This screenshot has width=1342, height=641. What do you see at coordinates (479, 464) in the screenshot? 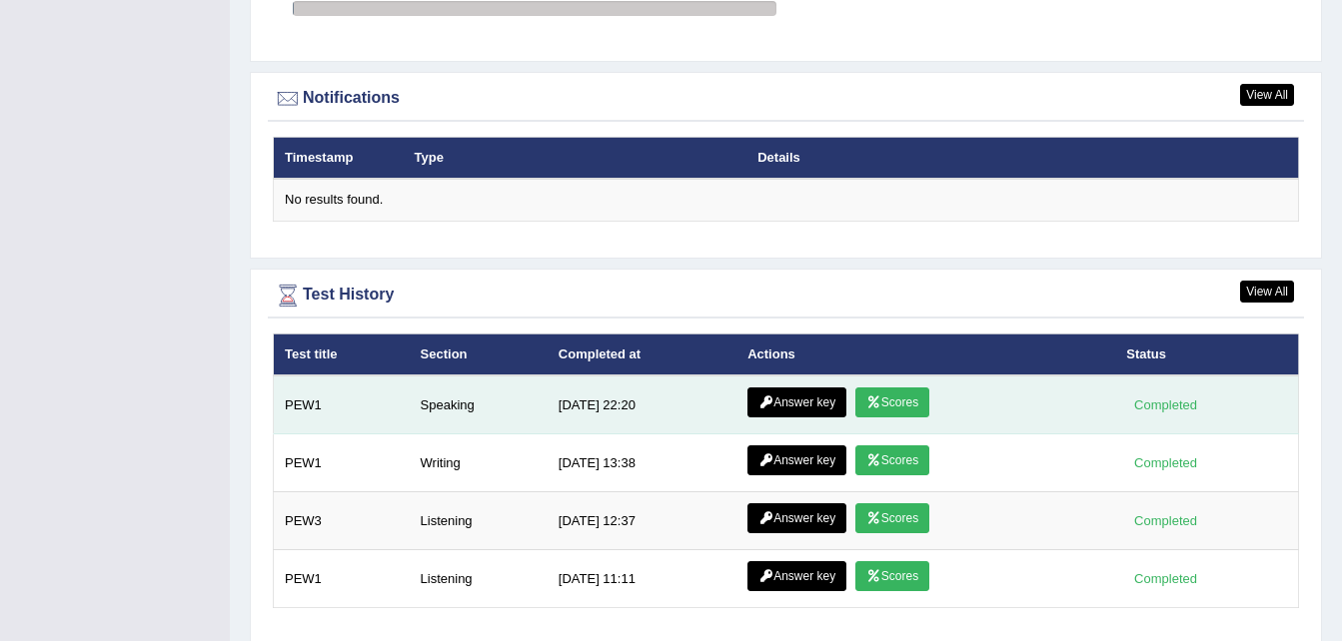
I see `td: Writing` at bounding box center [479, 464].